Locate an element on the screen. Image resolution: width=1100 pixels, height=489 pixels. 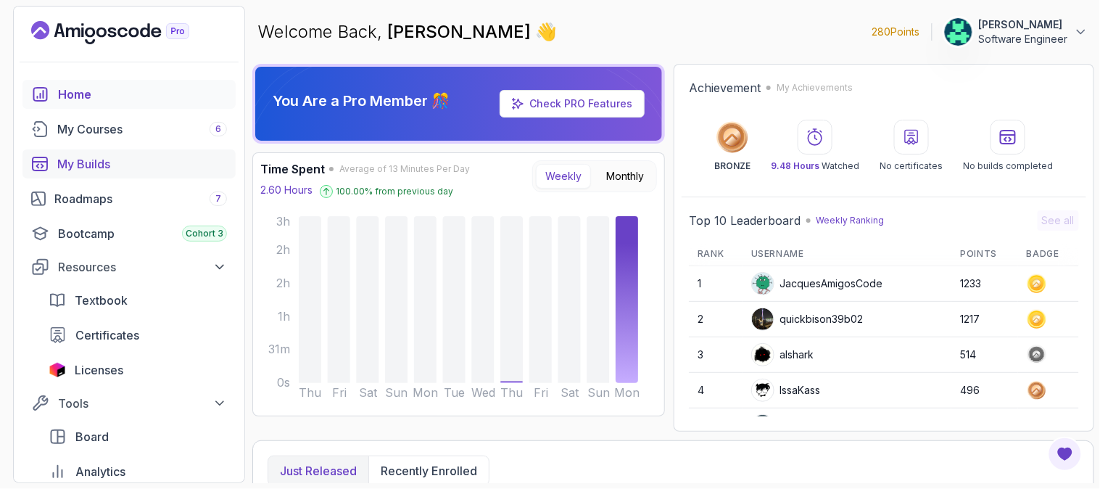
span: Textbook is located at coordinates (101, 300).